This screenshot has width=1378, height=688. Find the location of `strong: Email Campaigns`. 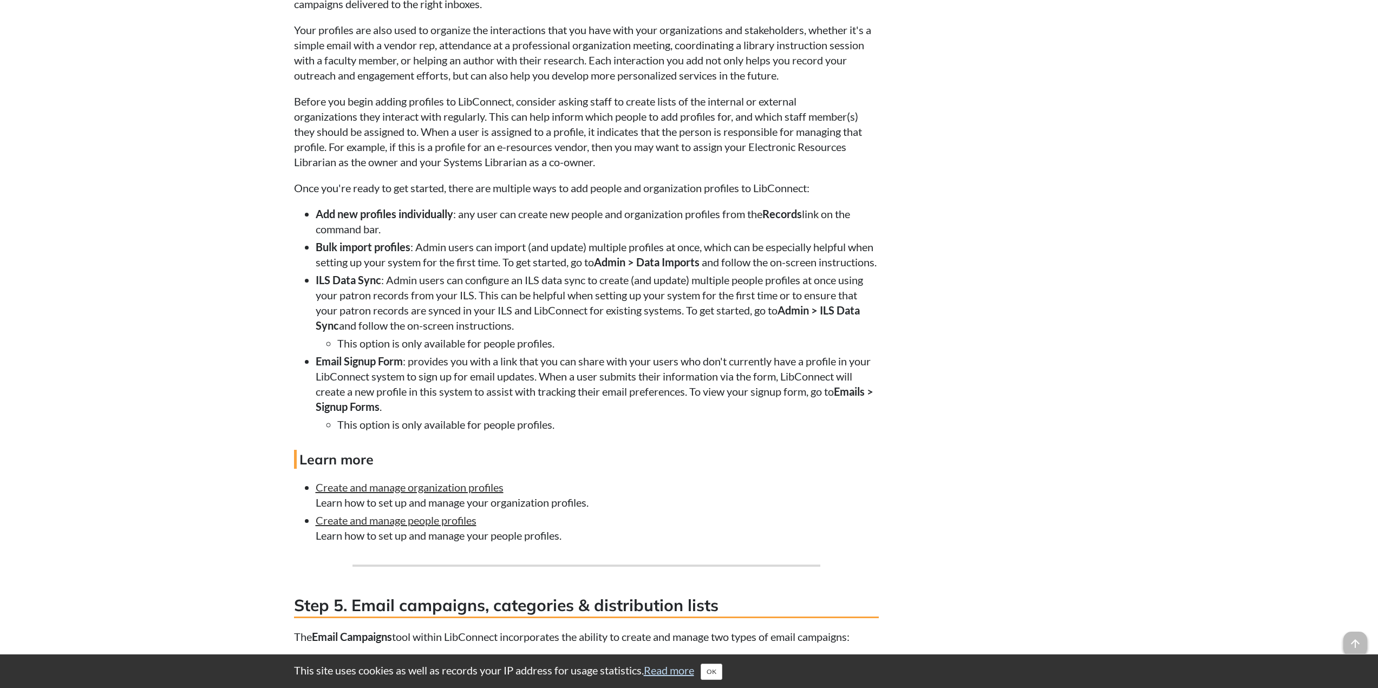

strong: Email Campaigns is located at coordinates (352, 637).